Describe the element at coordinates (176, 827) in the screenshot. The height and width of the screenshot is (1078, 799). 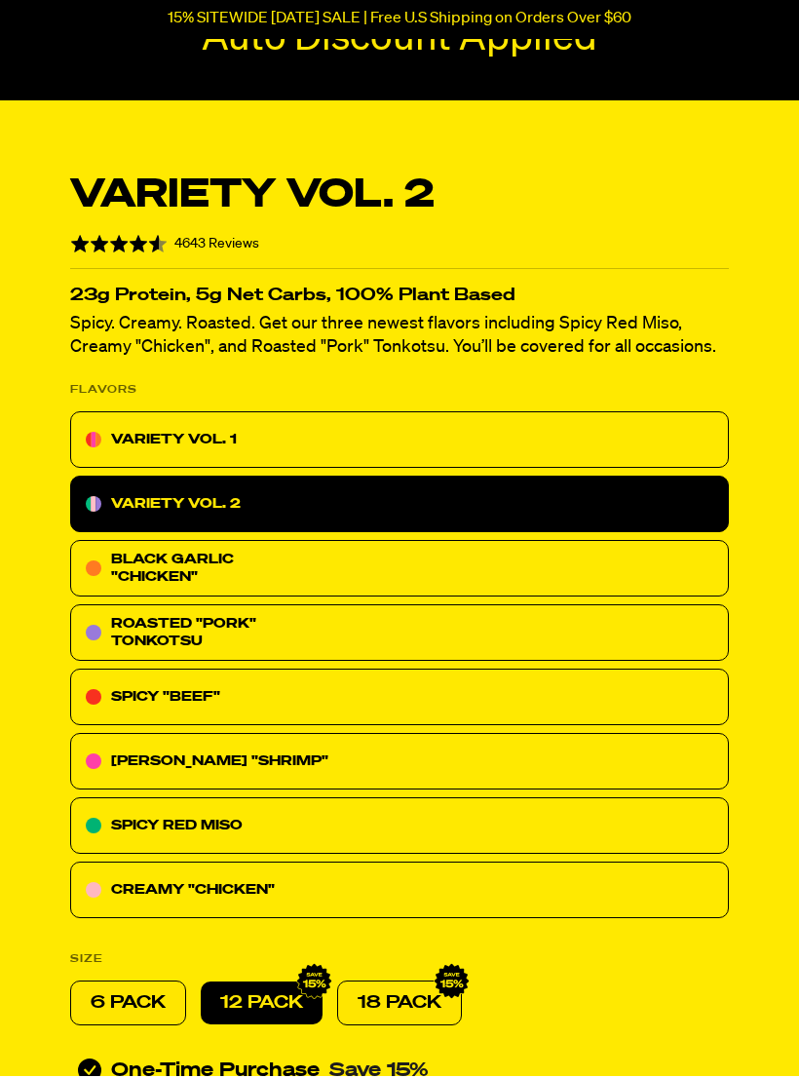
I see `p: SPICY RED MISO` at that location.